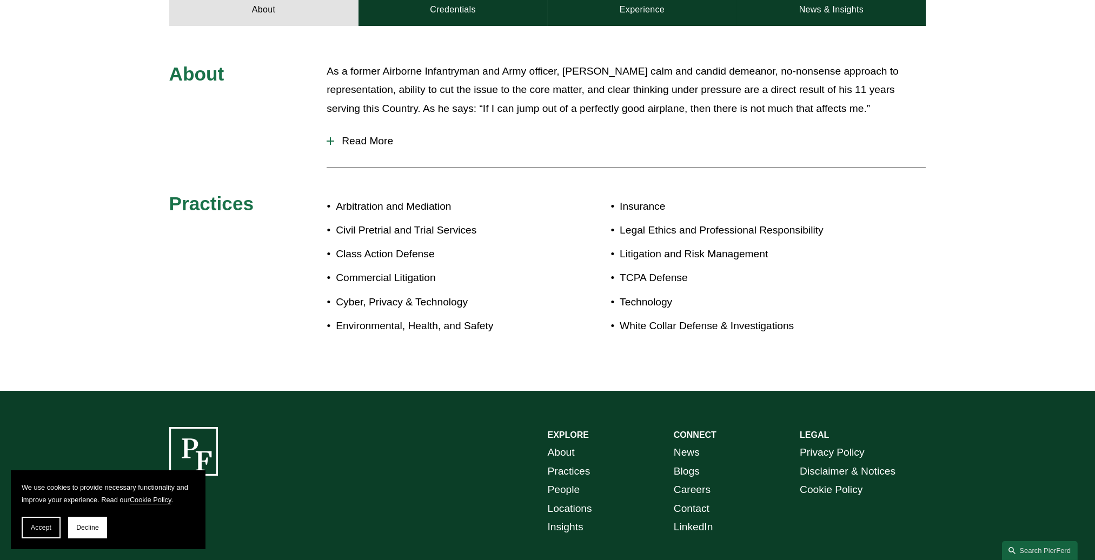 This screenshot has width=1095, height=560. Describe the element at coordinates (211, 203) in the screenshot. I see `span: Practices` at that location.